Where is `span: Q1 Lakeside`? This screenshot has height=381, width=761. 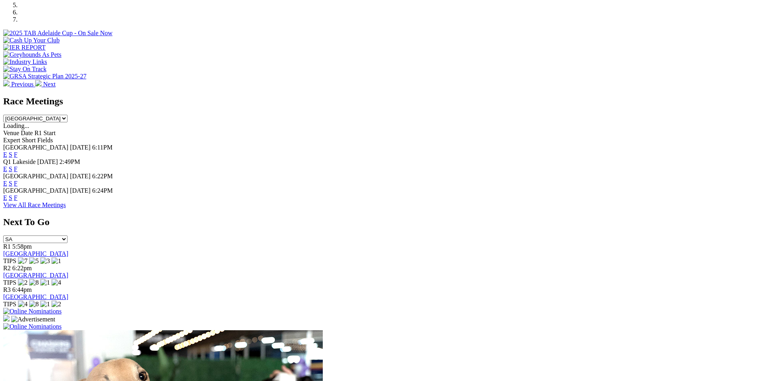
span: Q1 Lakeside is located at coordinates (19, 161).